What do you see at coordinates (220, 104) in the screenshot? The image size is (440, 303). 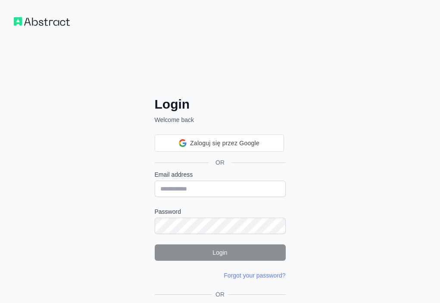 I see `h2: Login` at bounding box center [220, 104].